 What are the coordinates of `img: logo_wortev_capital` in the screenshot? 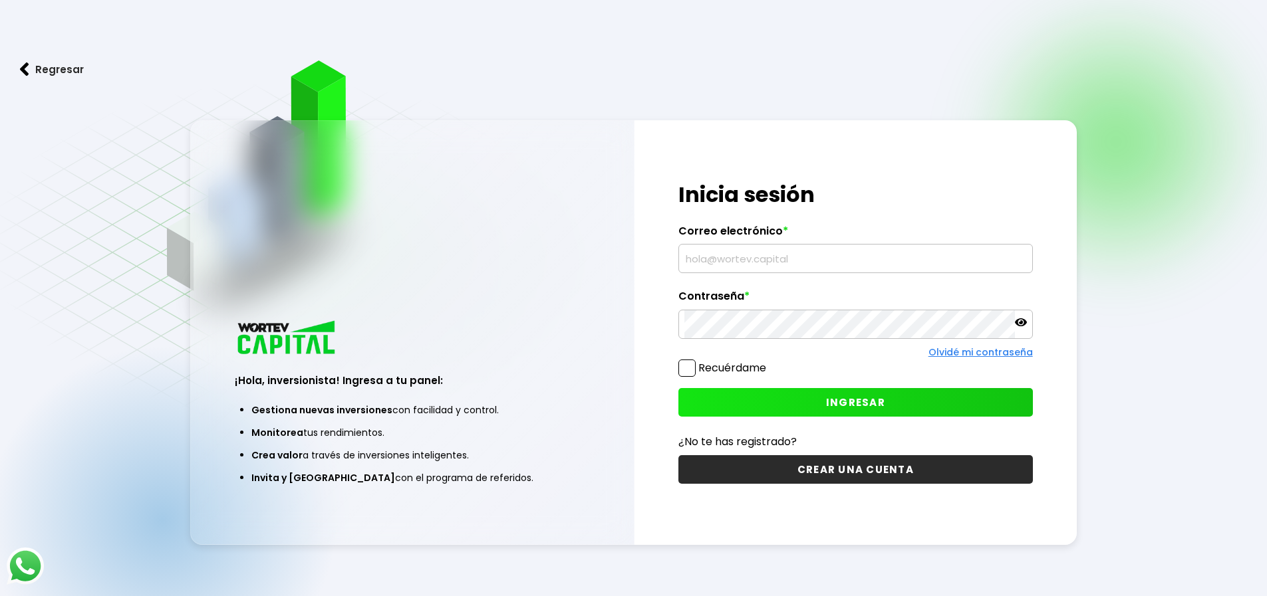 It's located at (287, 338).